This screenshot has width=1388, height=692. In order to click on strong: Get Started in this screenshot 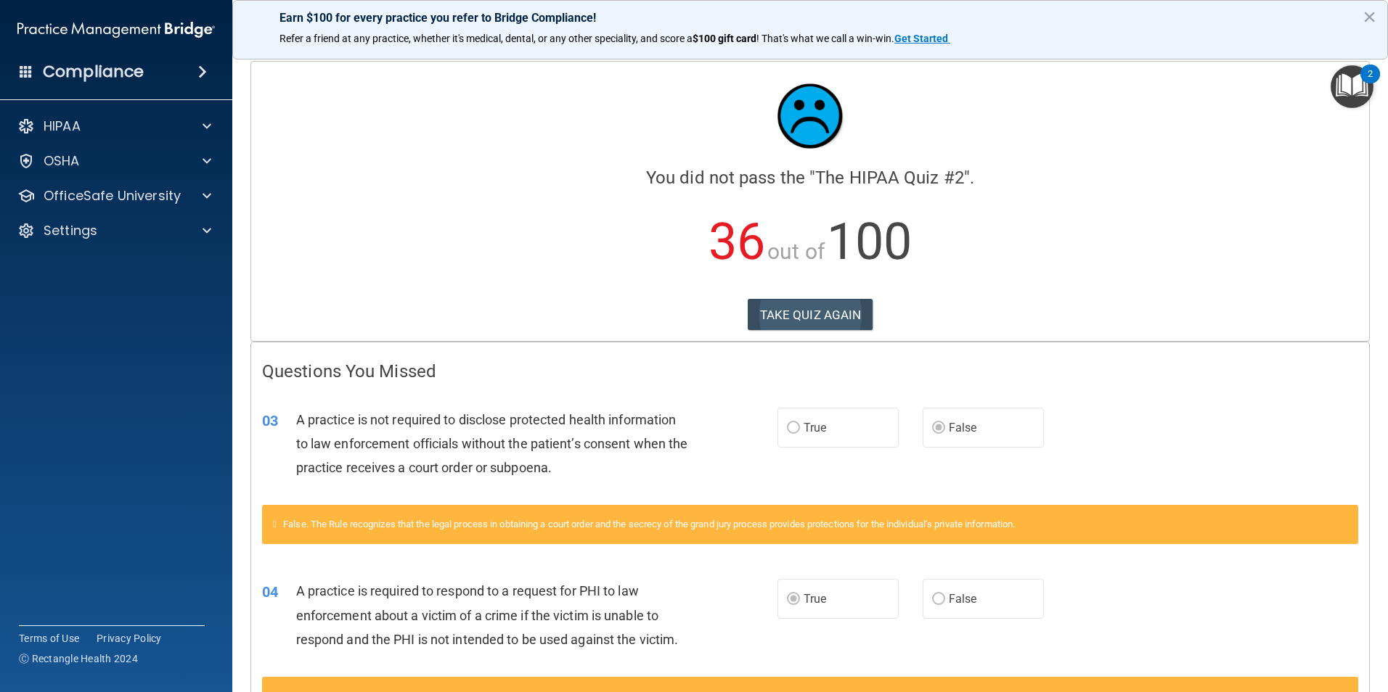, I will do `click(921, 38)`.